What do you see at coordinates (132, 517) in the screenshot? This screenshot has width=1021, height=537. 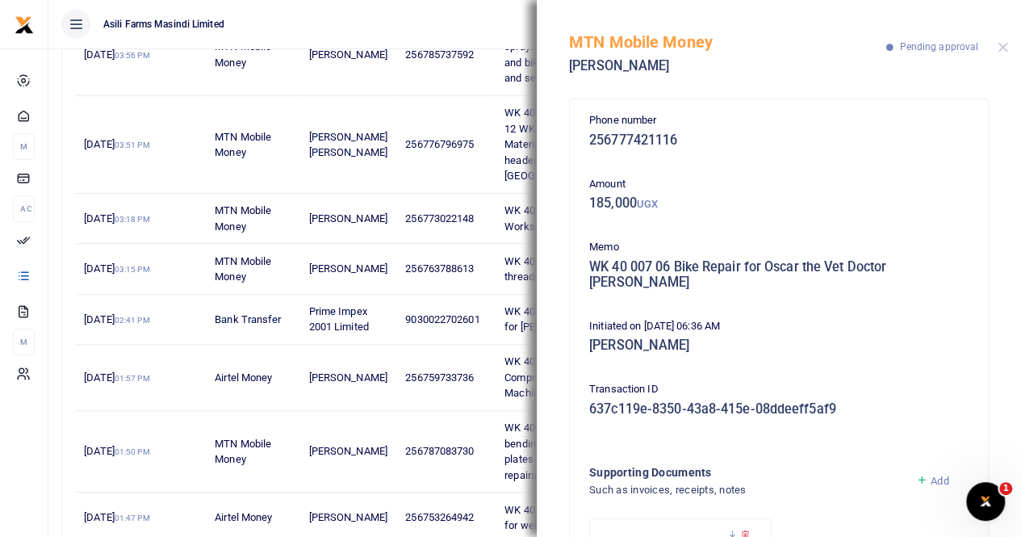 I see `small: 01:47 PM` at bounding box center [132, 517].